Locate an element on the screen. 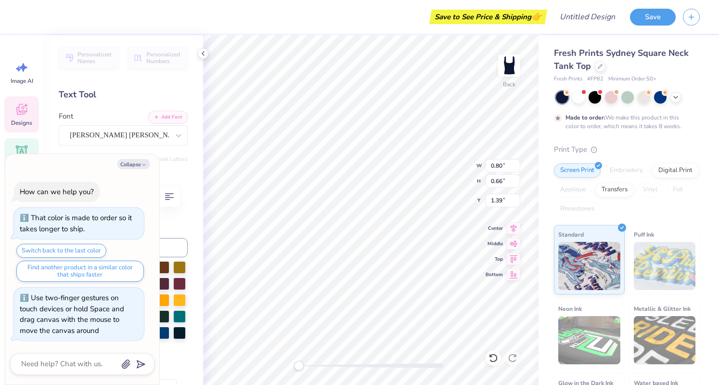  div: Save to See Price & Shipping is located at coordinates (488, 17).